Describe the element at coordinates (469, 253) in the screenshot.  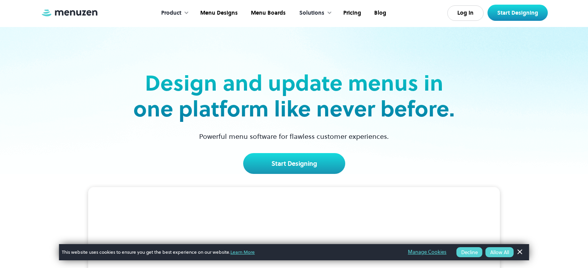
I see `button: Decline` at that location.